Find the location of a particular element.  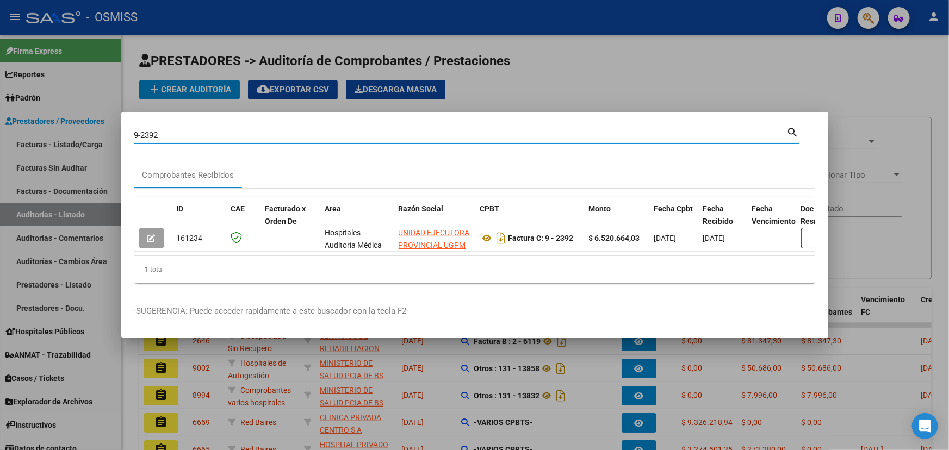

span: Fecha Vencimiento is located at coordinates (774, 215).